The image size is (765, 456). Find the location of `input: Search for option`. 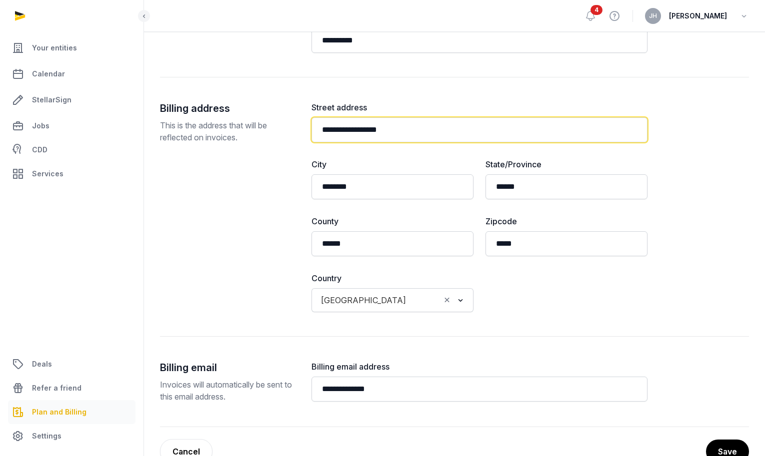

input: Search for option is located at coordinates (425, 300).